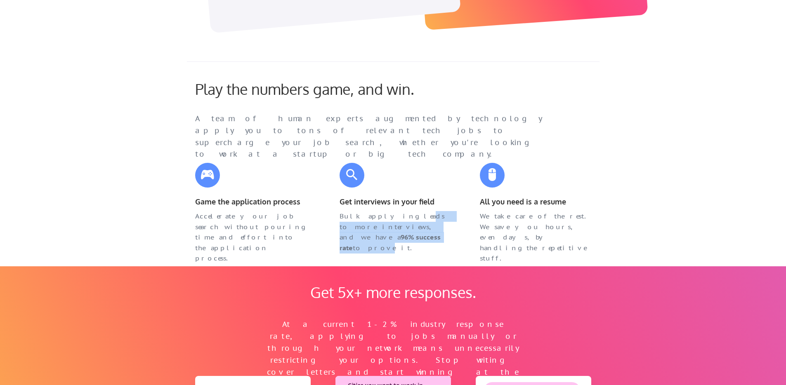 The image size is (786, 385). What do you see at coordinates (536, 202) in the screenshot?
I see `div: All you need is a resume` at bounding box center [536, 202].